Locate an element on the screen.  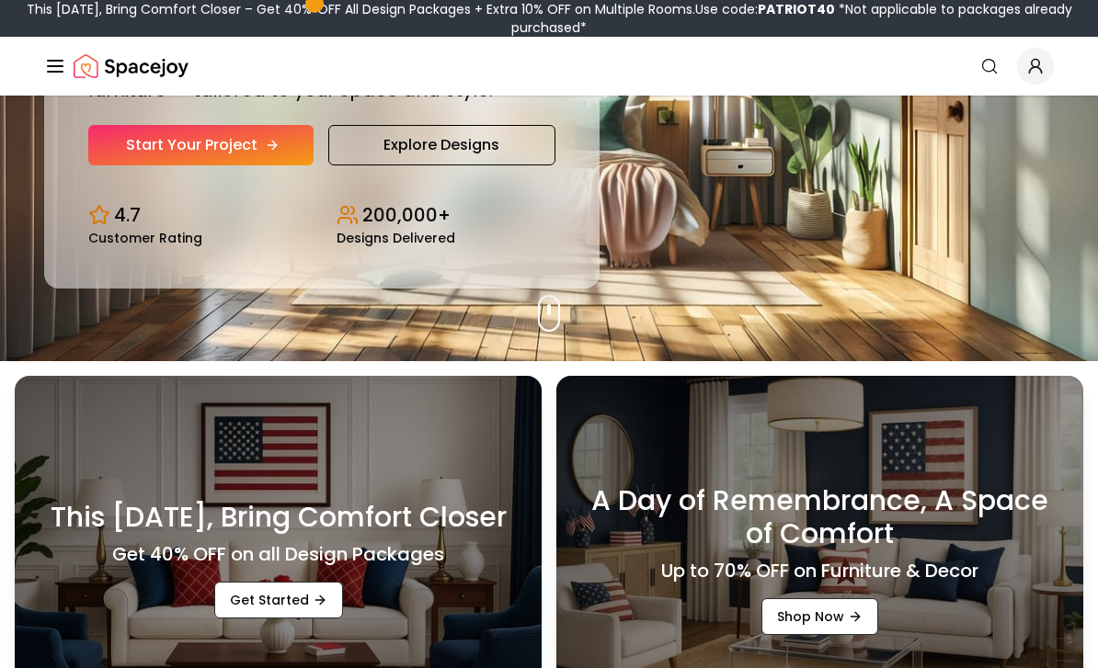
a: Explore Designs is located at coordinates (441, 145).